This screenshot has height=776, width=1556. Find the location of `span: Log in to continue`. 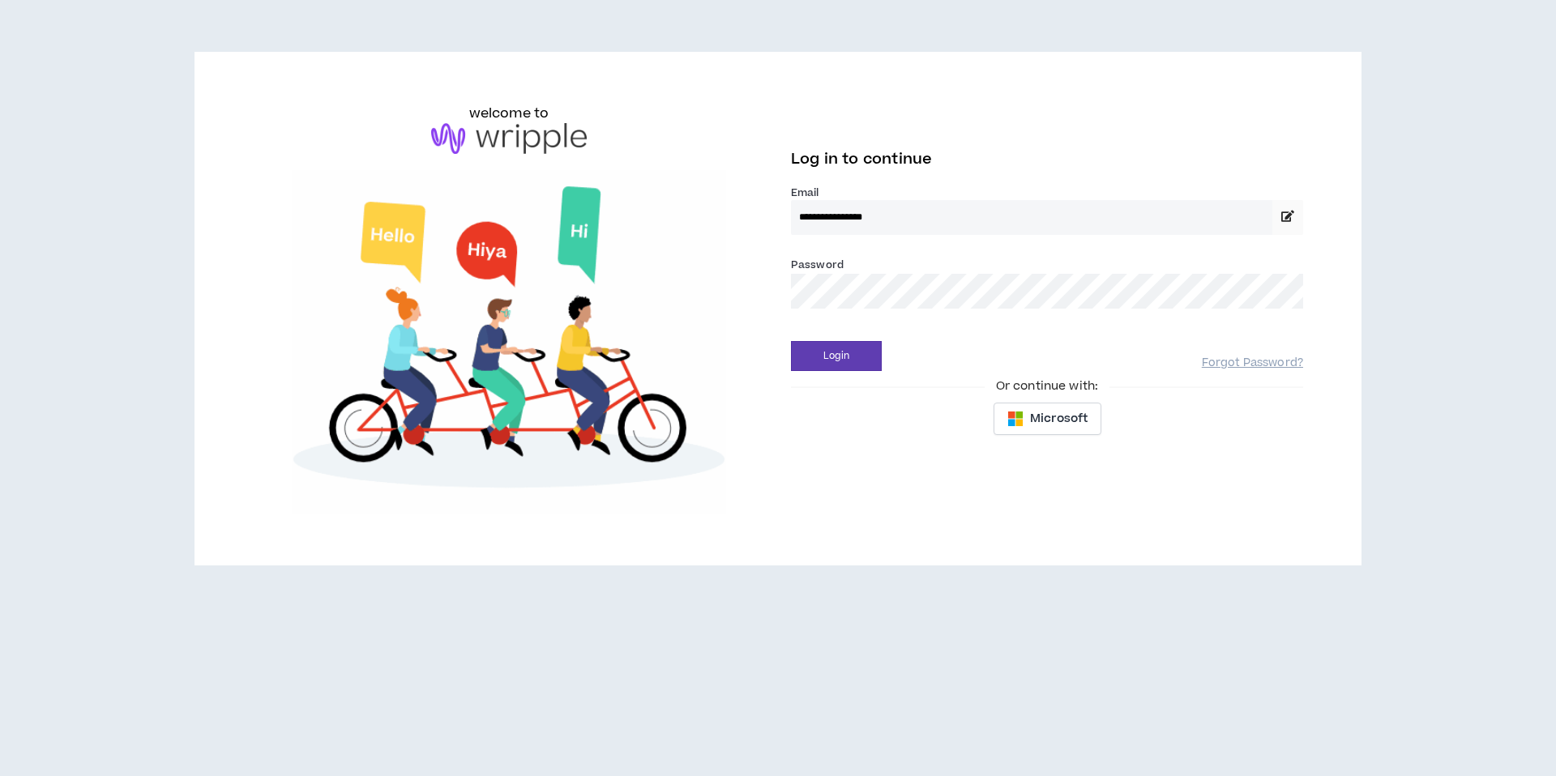

span: Log in to continue is located at coordinates (862, 159).